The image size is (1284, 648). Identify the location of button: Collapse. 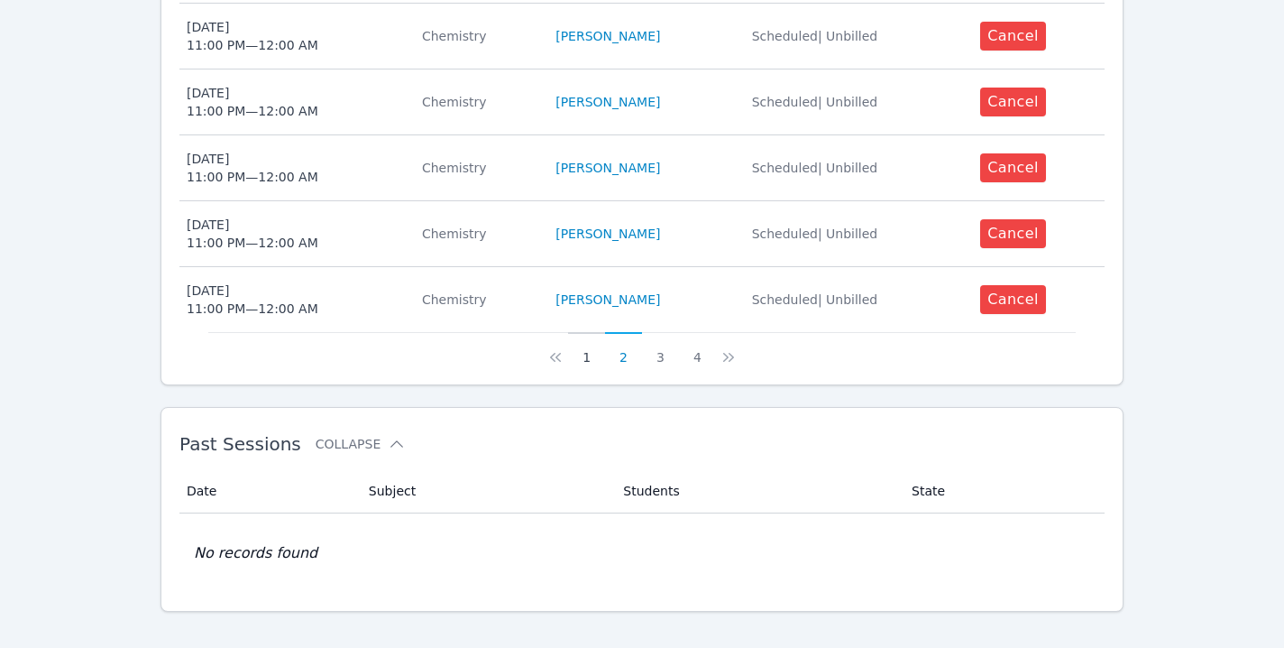
(361, 444).